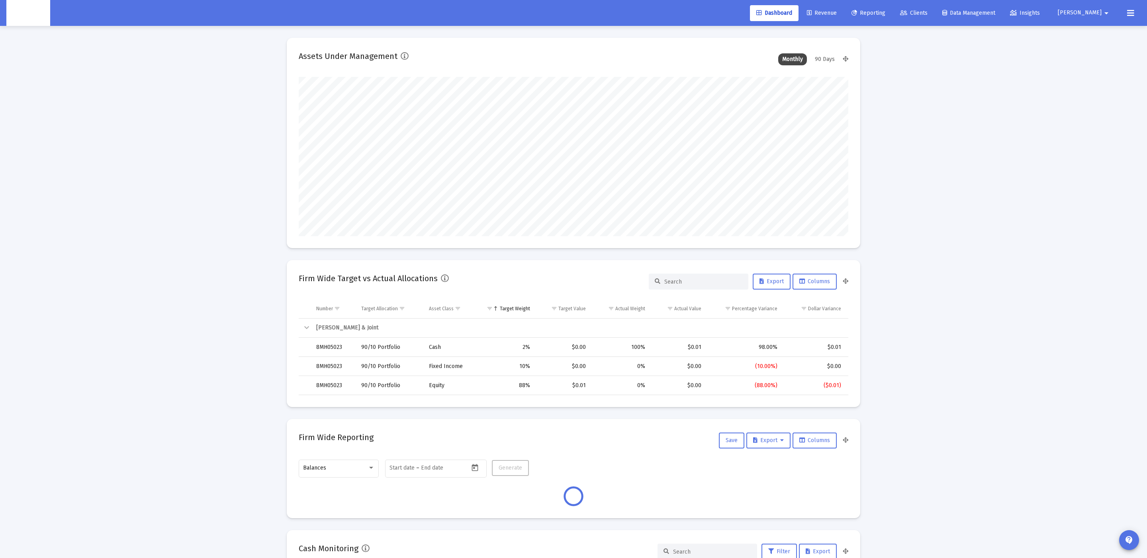 The image size is (1147, 558). What do you see at coordinates (731, 440) in the screenshot?
I see `button: Save` at bounding box center [731, 440].